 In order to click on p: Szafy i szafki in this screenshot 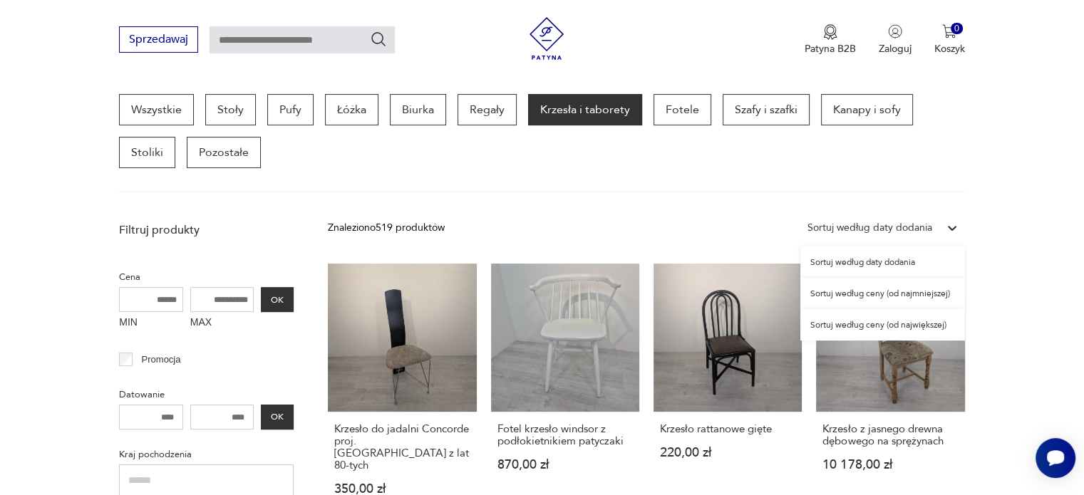, I will do `click(766, 110)`.